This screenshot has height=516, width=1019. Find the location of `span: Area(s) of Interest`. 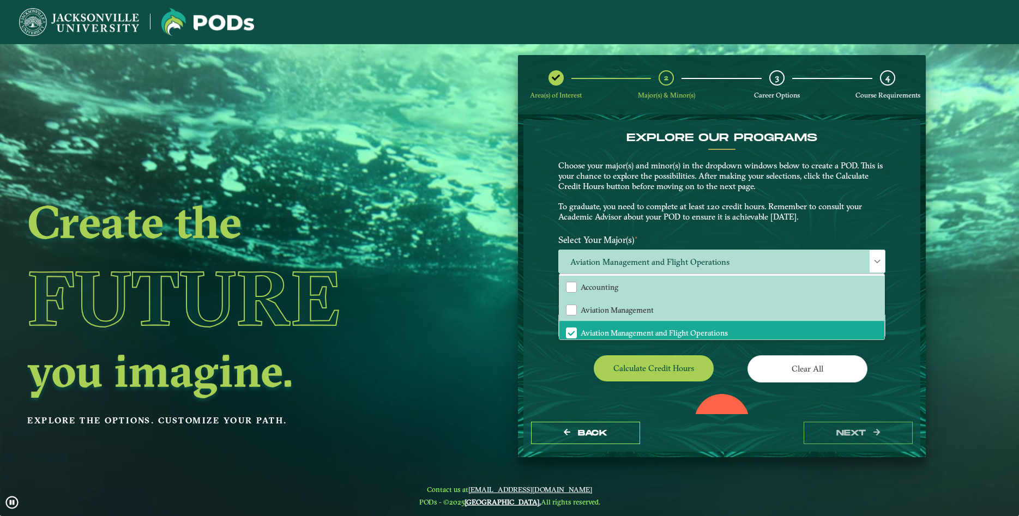

span: Area(s) of Interest is located at coordinates (556, 95).